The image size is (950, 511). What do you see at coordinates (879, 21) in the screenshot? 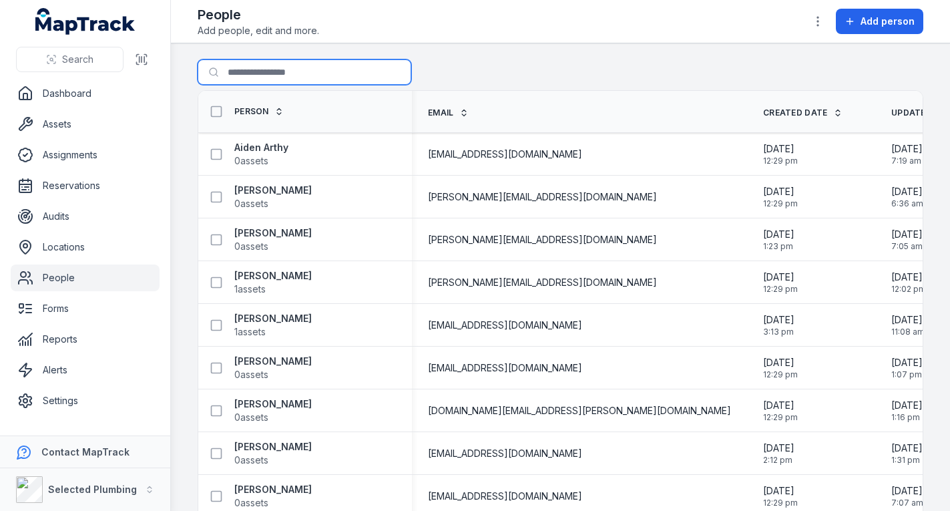
I see `button: Add person` at bounding box center [879, 21].